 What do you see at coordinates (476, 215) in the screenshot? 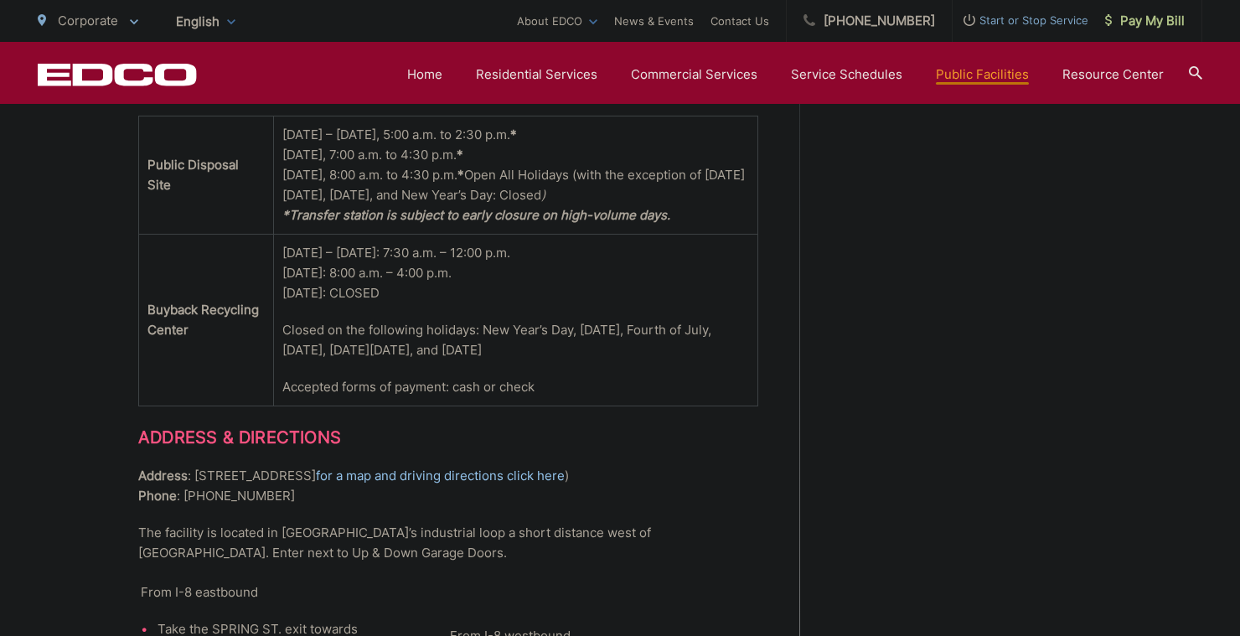
I see `strong: *Transfer station is subject to early closure on high-volume days.` at bounding box center [476, 215].